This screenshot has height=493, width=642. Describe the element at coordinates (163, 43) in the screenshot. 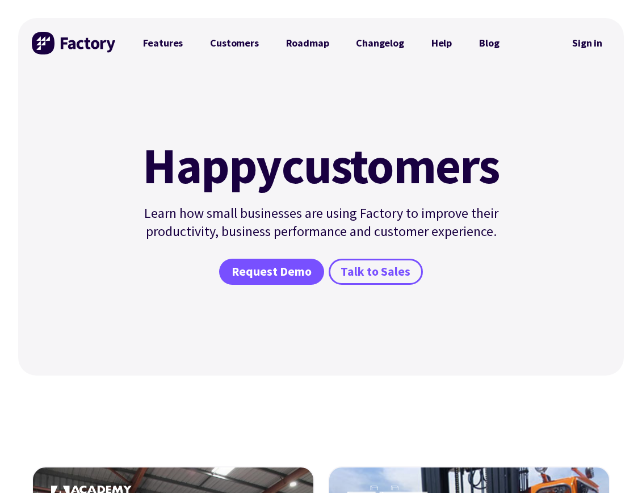

I see `a: Features` at that location.